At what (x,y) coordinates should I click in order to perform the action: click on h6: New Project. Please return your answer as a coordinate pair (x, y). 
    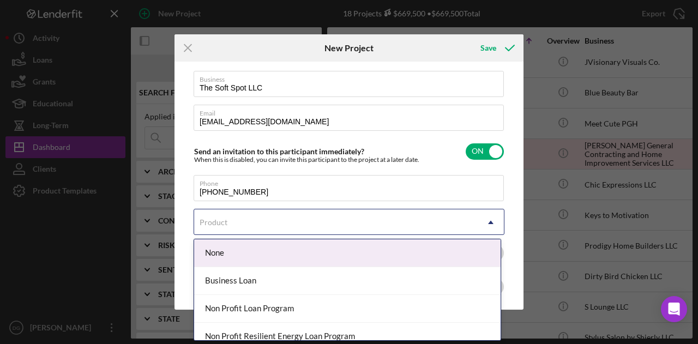
    Looking at the image, I should click on (349, 48).